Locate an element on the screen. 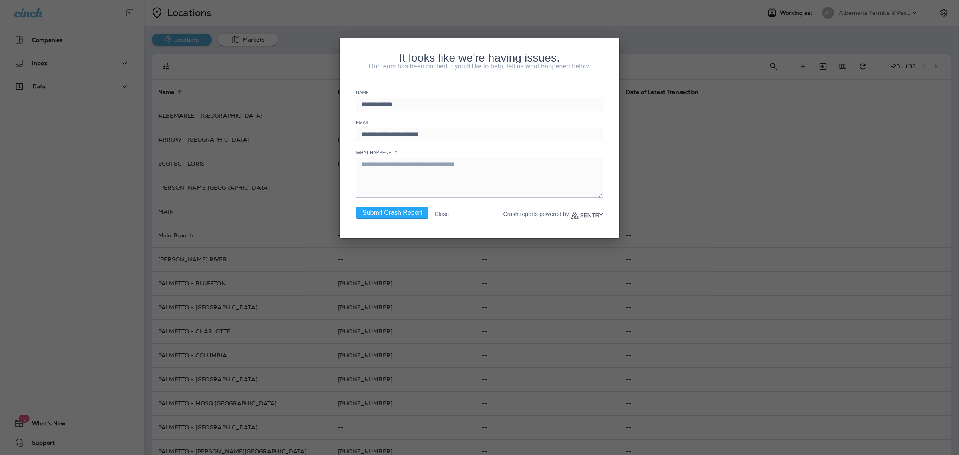 The width and height of the screenshot is (959, 455). span: If you'd like to help, tell us what happened below. is located at coordinates (520, 66).